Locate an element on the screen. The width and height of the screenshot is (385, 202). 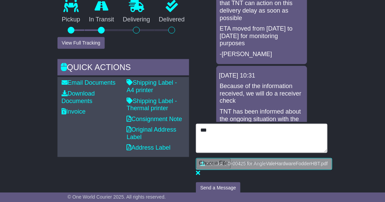
p: In Transit is located at coordinates (102, 20).